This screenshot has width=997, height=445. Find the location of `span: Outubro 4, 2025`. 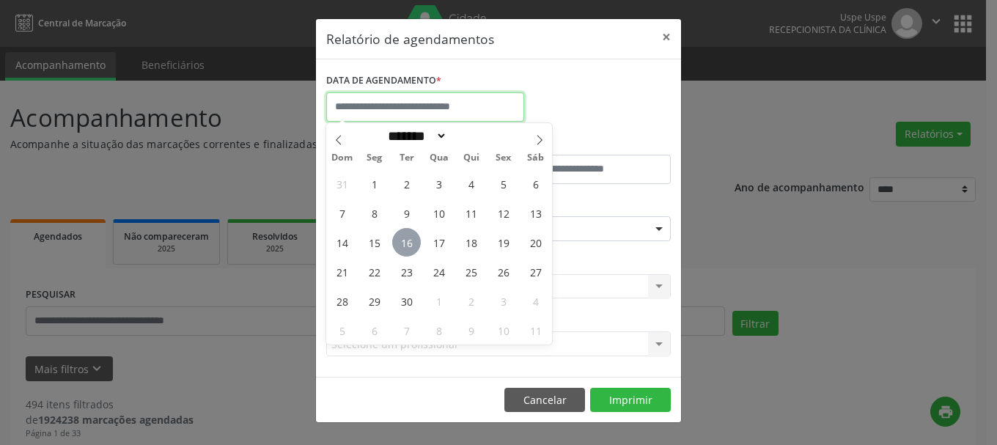

span: Outubro 4, 2025 is located at coordinates (535, 300).